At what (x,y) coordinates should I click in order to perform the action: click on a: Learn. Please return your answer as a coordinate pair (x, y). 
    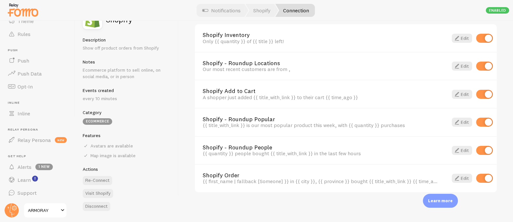
    Looking at the image, I should click on (37, 180).